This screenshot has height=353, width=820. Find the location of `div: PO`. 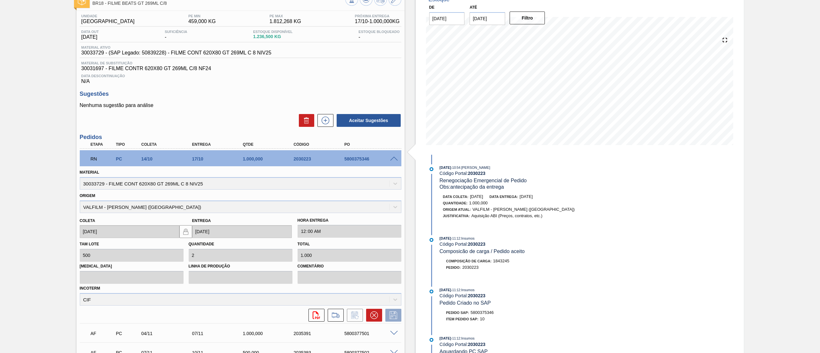

div: PO is located at coordinates (372, 145).